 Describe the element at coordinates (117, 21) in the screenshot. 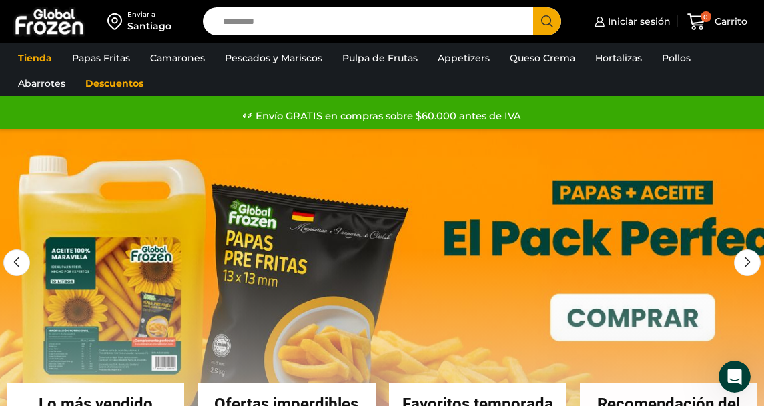

I see `img: address-field-icon.svg` at that location.